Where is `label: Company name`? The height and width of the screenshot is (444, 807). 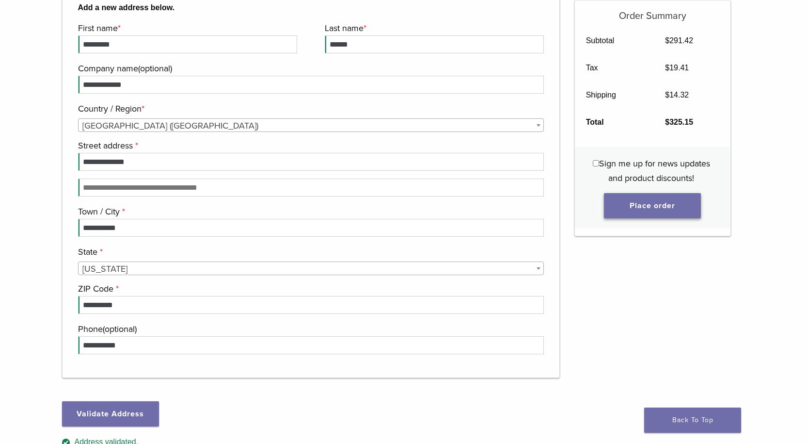 label: Company name is located at coordinates (310, 68).